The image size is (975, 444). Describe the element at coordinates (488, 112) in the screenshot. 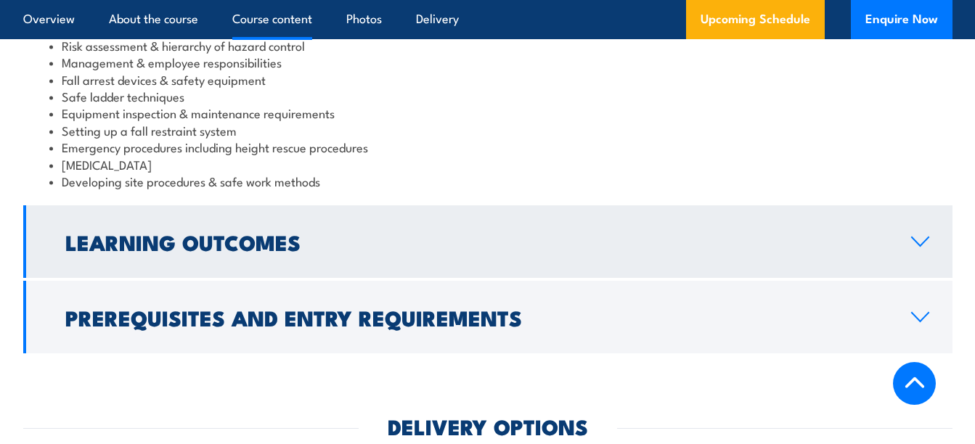

I see `li: Equipment inspection & maintenance requirements` at that location.